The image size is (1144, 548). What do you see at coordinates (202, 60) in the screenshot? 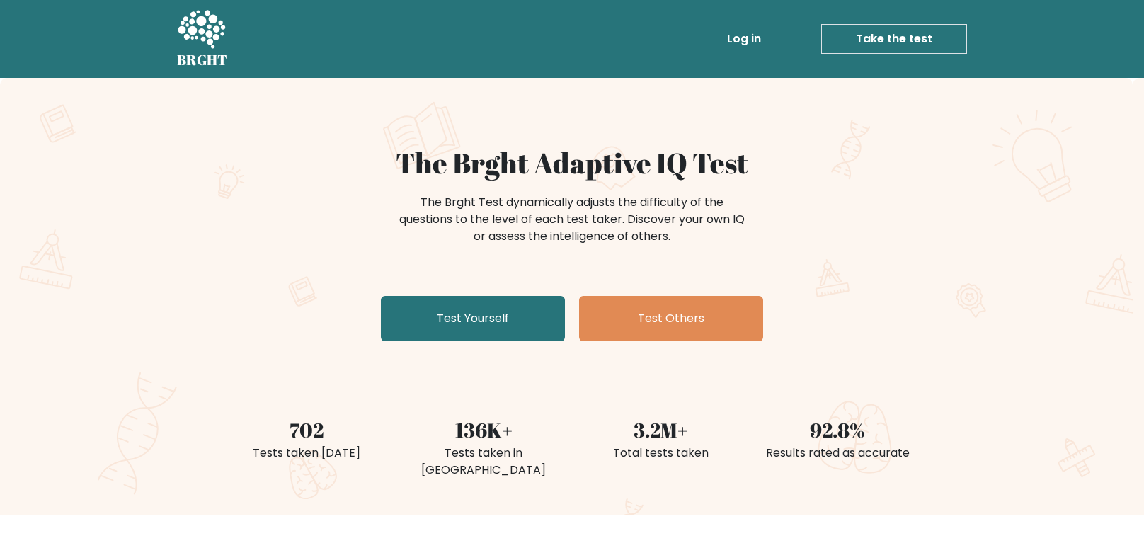
I see `h5: BRGHT` at bounding box center [202, 60].